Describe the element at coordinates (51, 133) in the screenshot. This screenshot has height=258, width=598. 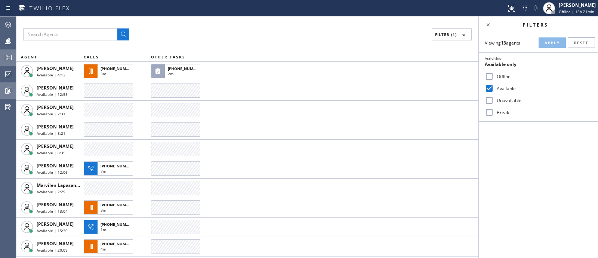
I see `span: Available | 8:21` at that location.